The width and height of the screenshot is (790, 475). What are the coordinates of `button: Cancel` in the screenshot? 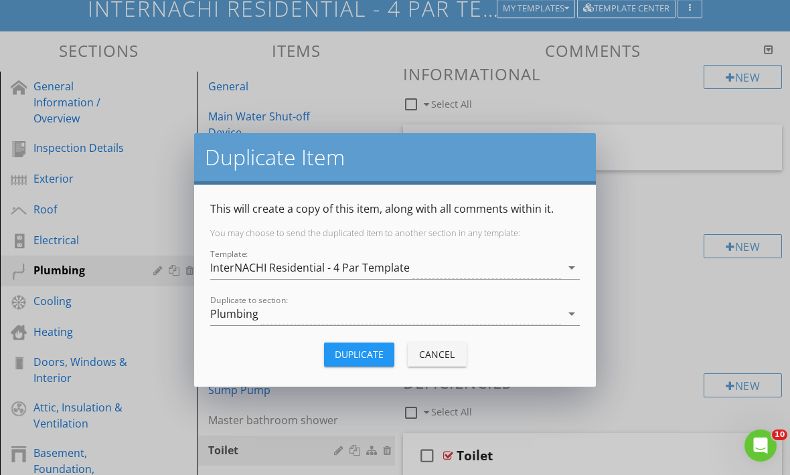 It's located at (437, 355).